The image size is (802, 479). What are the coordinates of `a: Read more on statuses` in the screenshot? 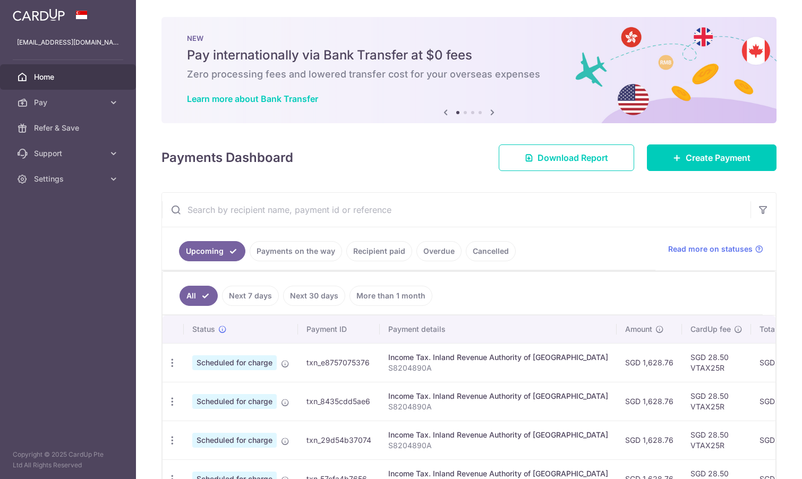 It's located at (715, 249).